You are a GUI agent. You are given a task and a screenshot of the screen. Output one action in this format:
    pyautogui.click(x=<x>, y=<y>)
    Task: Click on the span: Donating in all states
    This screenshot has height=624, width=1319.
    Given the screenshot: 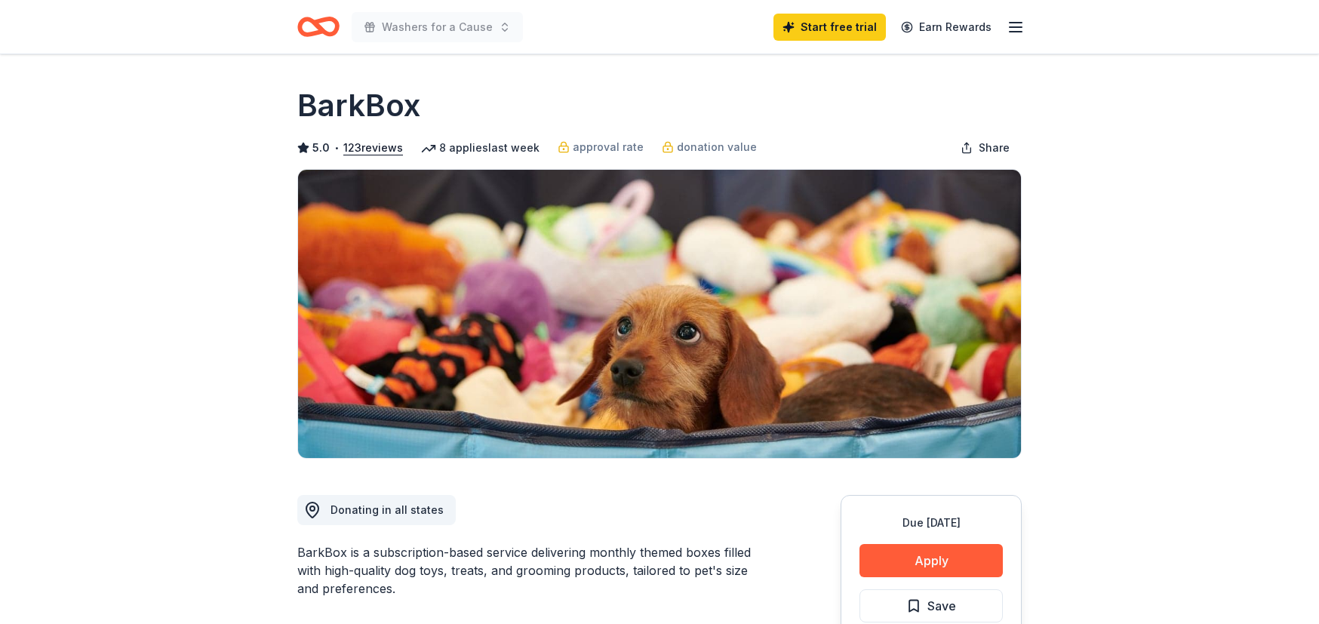 What is the action you would take?
    pyautogui.click(x=387, y=509)
    